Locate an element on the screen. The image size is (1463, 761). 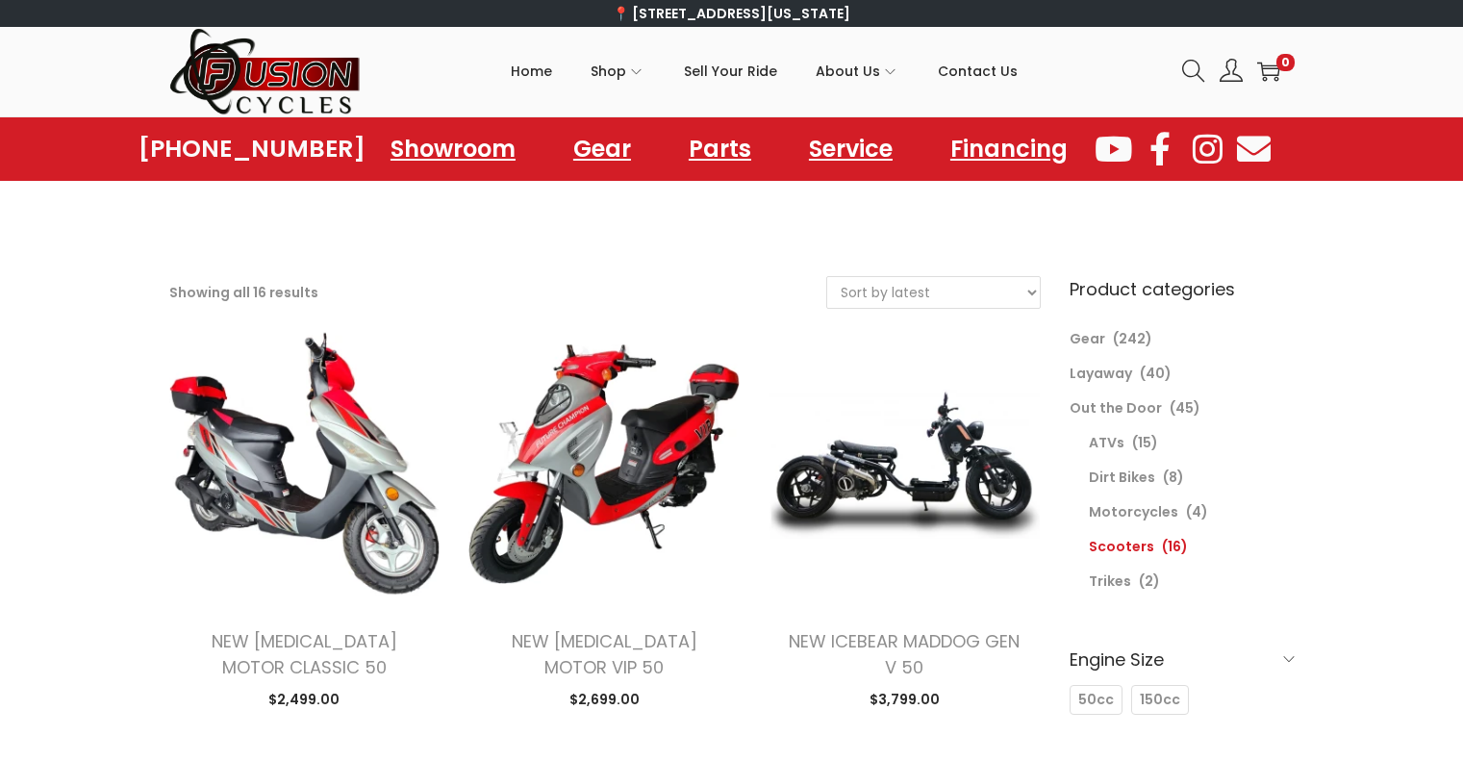
p: Showing all 16 results is located at coordinates (243, 292).